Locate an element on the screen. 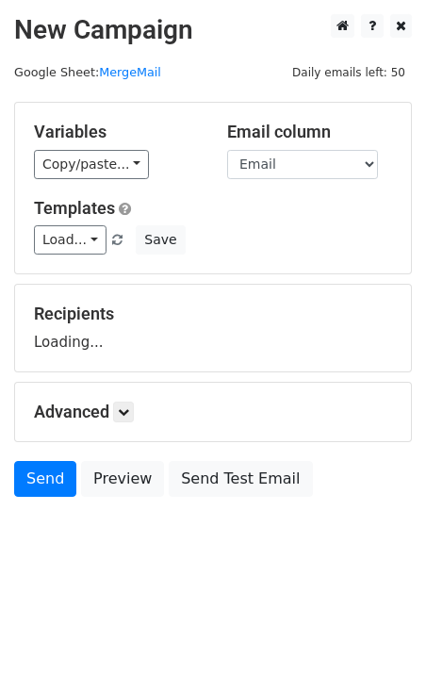  a: Load... is located at coordinates (70, 239).